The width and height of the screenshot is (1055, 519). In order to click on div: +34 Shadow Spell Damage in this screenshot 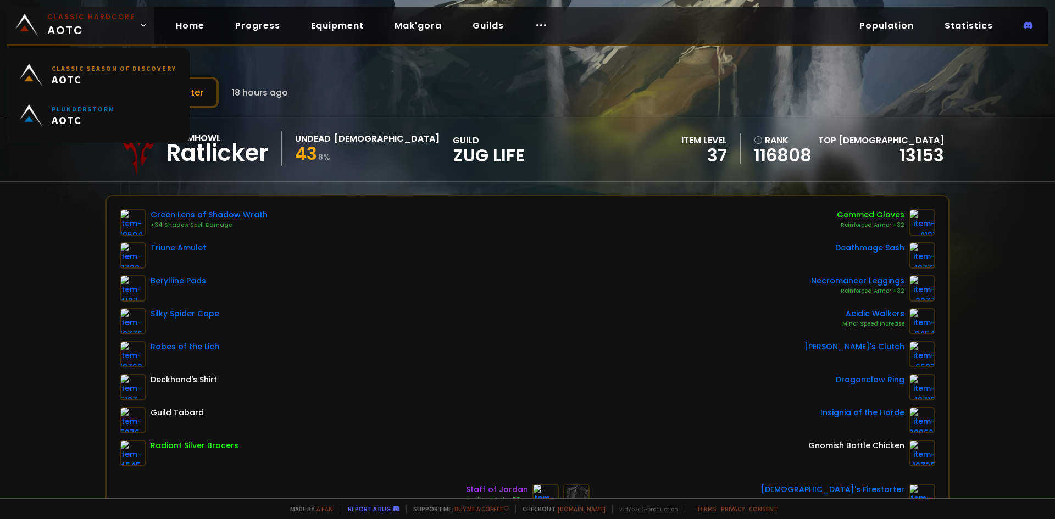, I will do `click(209, 225)`.